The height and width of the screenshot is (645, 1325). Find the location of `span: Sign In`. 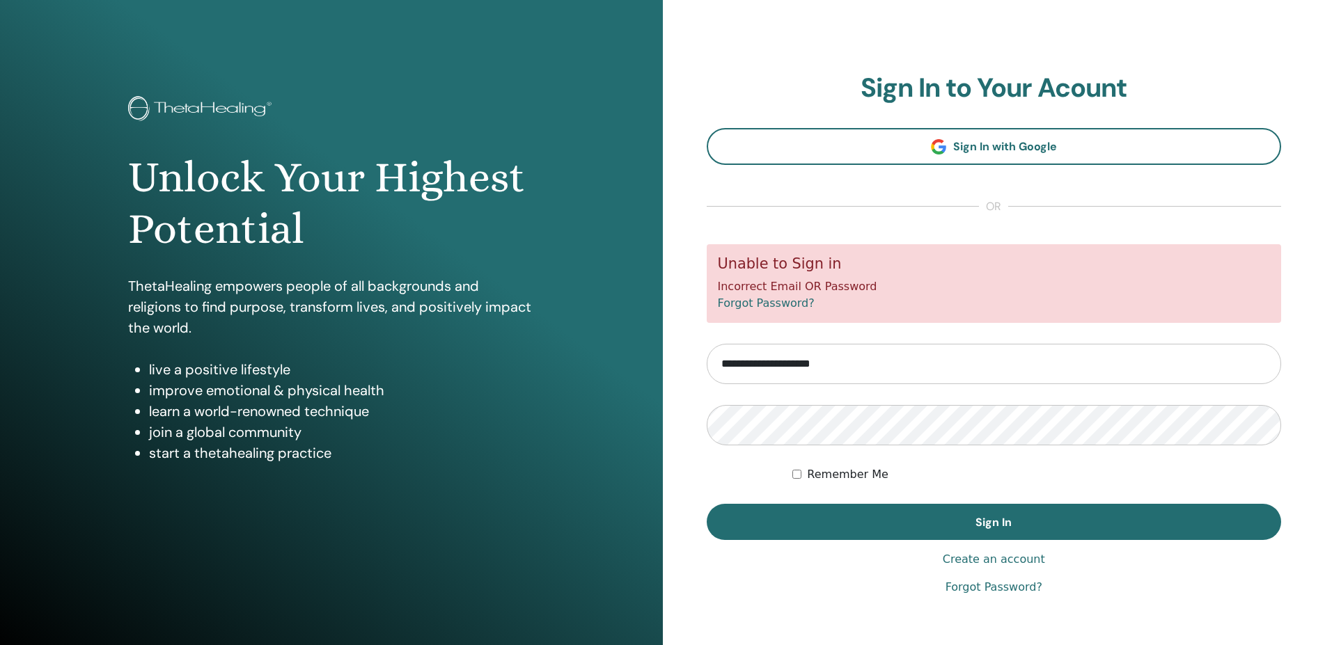

span: Sign In is located at coordinates (993, 522).